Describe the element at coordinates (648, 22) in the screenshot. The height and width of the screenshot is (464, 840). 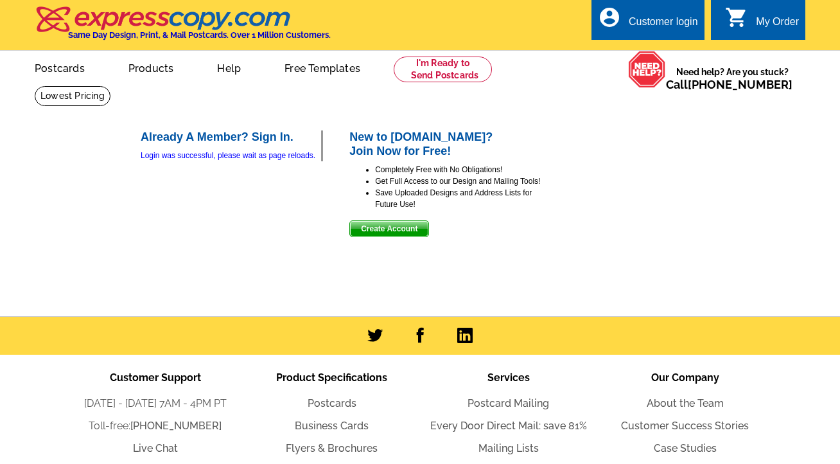
I see `a: account_circle Customer login` at that location.